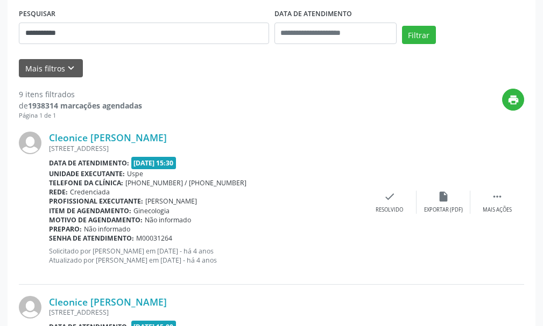 The width and height of the screenshot is (543, 326). What do you see at coordinates (512, 99) in the screenshot?
I see `button: print` at bounding box center [512, 99].